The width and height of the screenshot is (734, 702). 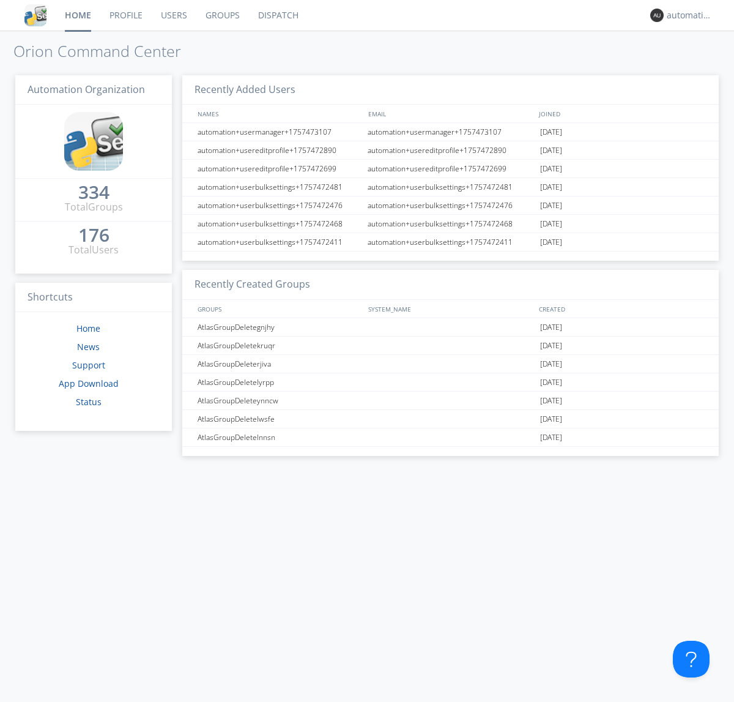 What do you see at coordinates (89, 383) in the screenshot?
I see `a: App Download` at bounding box center [89, 383].